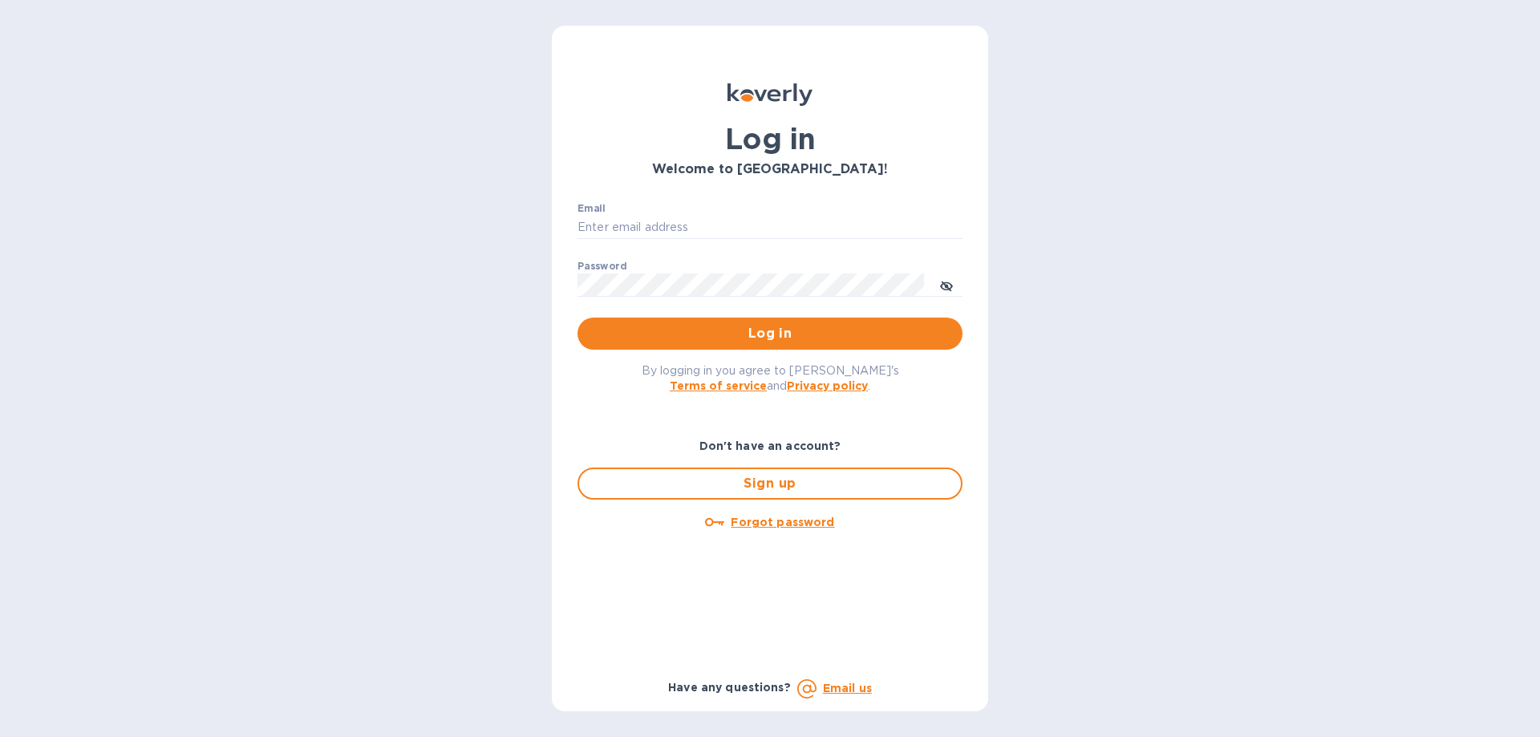 Image resolution: width=1540 pixels, height=737 pixels. I want to click on a: Terms of service, so click(718, 386).